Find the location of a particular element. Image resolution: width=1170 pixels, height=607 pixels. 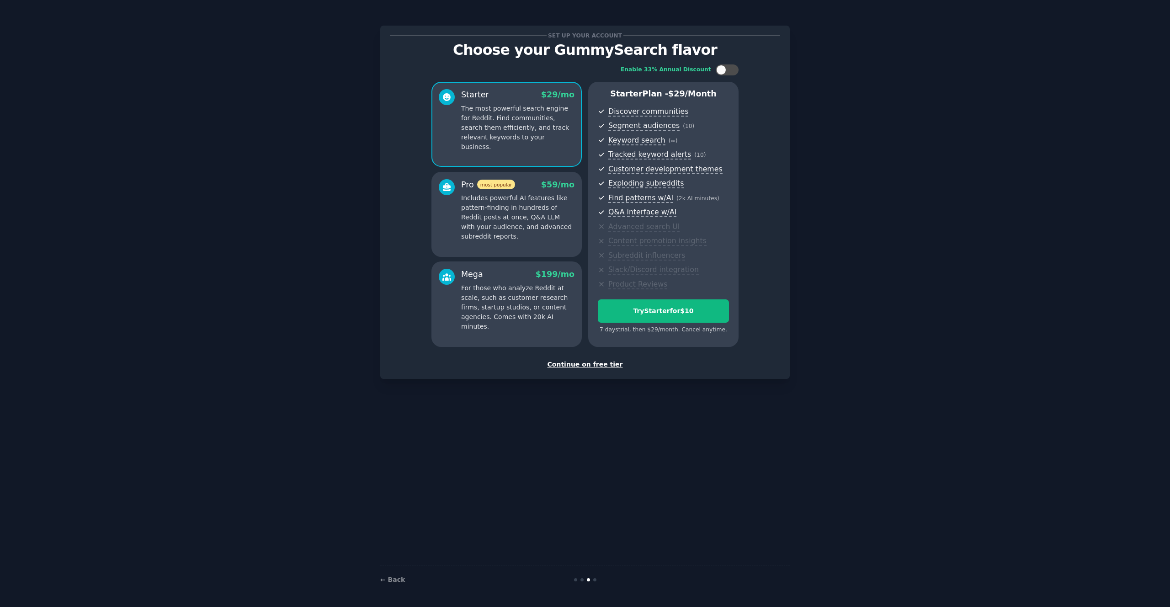

span: Find patterns w/AI is located at coordinates (641, 198).